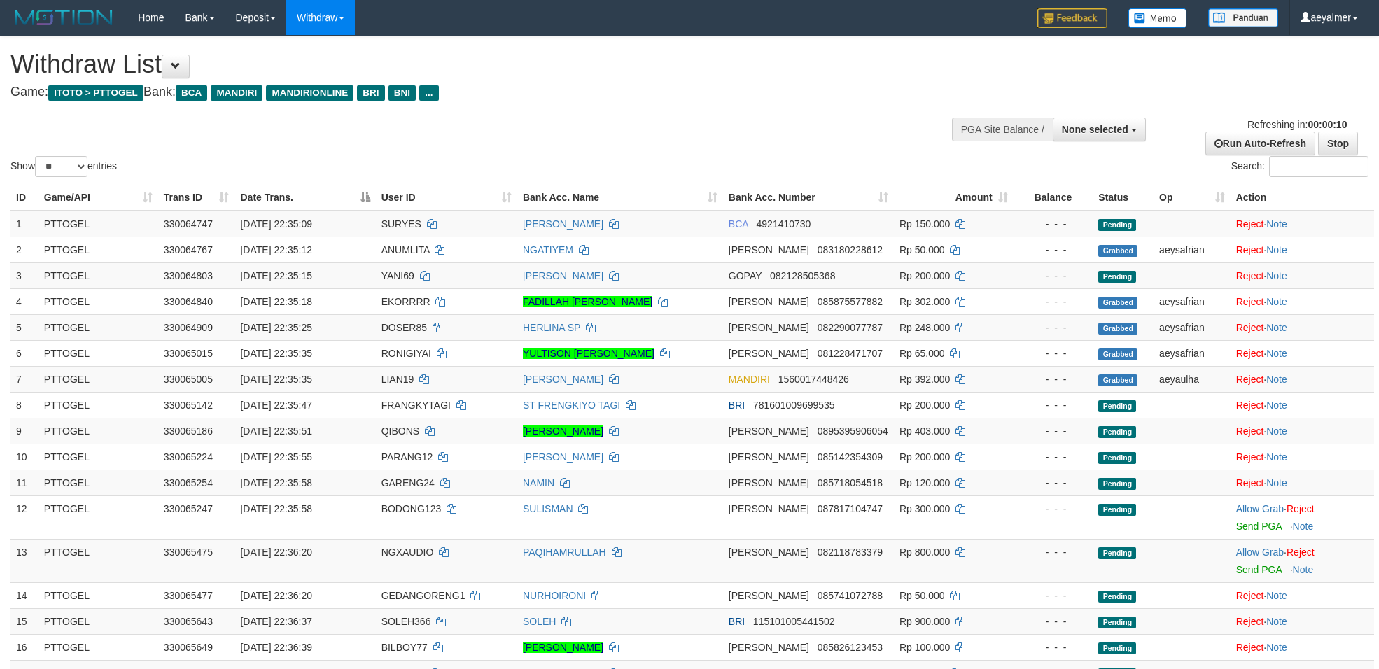 Image resolution: width=1379 pixels, height=669 pixels. I want to click on span: GARENG24, so click(408, 483).